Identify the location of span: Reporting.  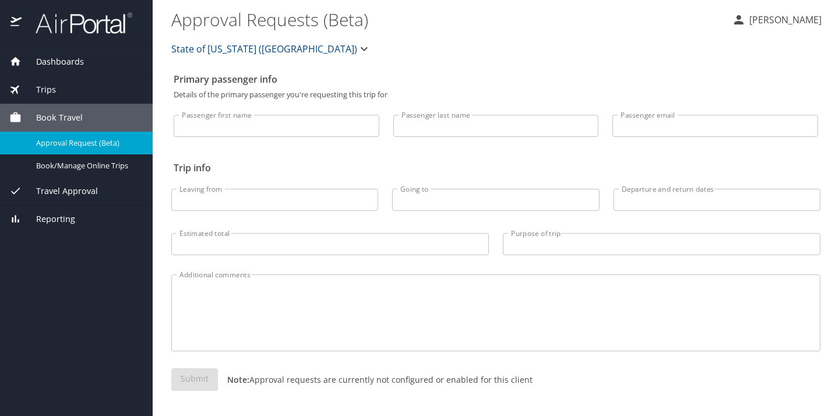
(48, 219).